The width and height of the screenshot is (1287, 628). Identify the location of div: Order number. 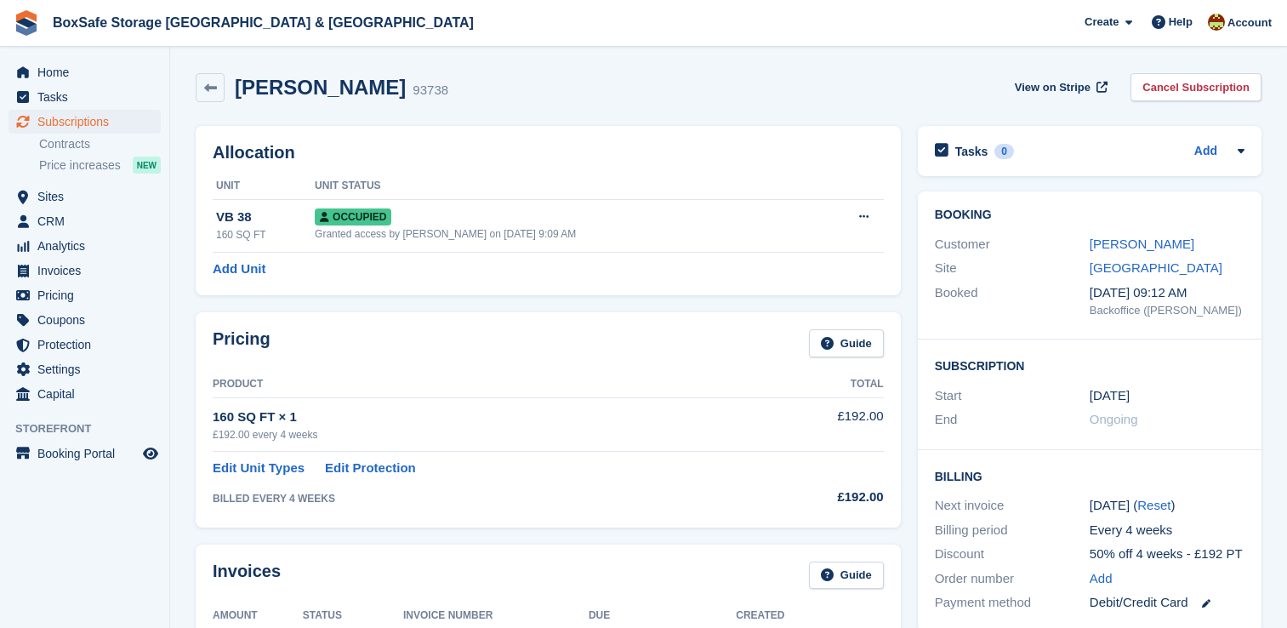
(1012, 578).